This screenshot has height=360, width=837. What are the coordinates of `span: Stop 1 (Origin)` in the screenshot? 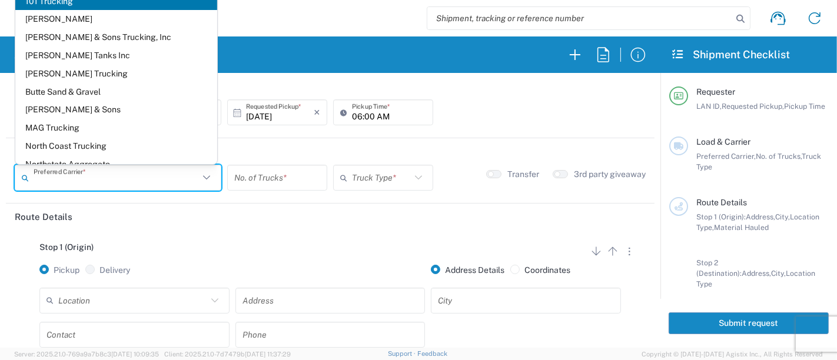 It's located at (66, 247).